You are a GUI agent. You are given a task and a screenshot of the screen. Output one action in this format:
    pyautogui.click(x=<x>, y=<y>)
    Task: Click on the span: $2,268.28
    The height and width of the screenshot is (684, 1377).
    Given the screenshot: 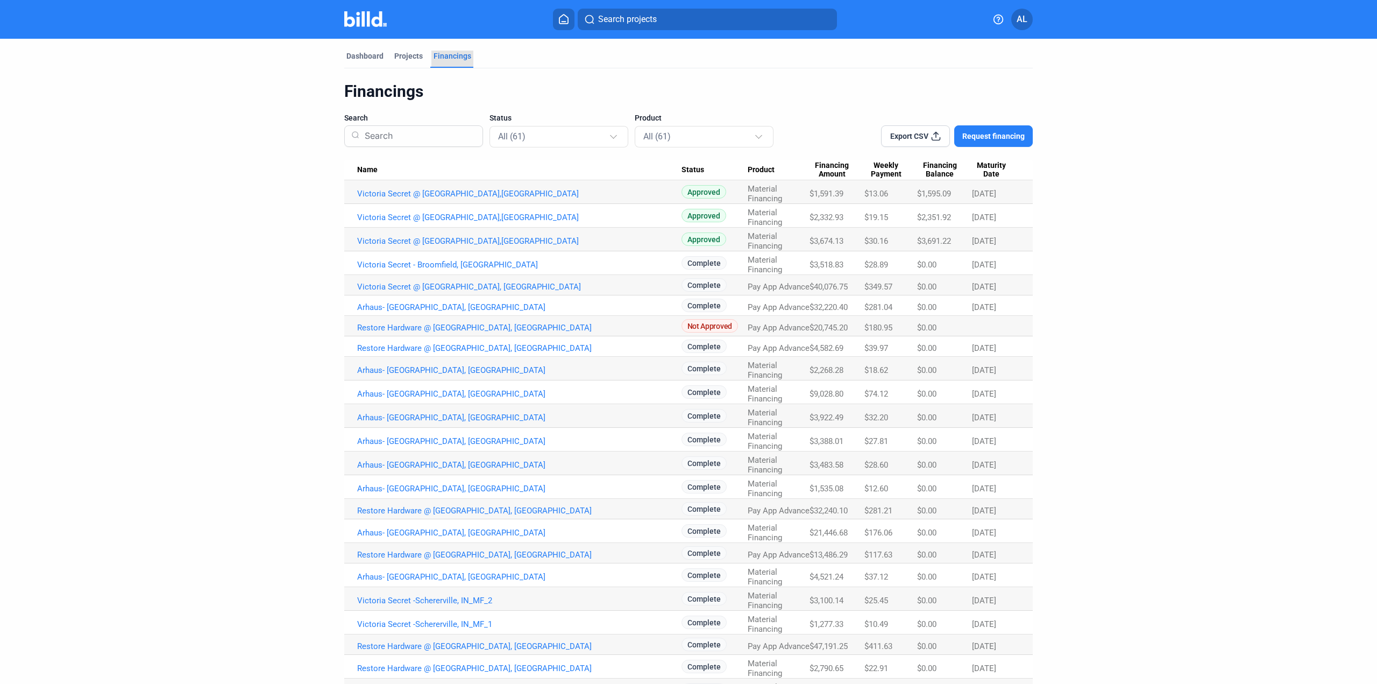 What is the action you would take?
    pyautogui.click(x=826, y=370)
    